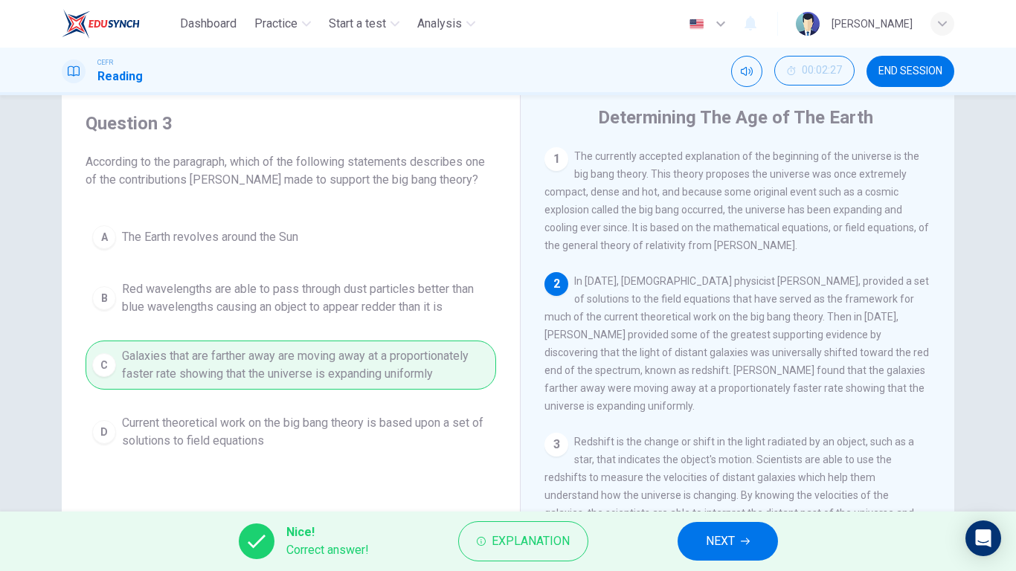  What do you see at coordinates (696, 24) in the screenshot?
I see `img: en` at bounding box center [696, 24].